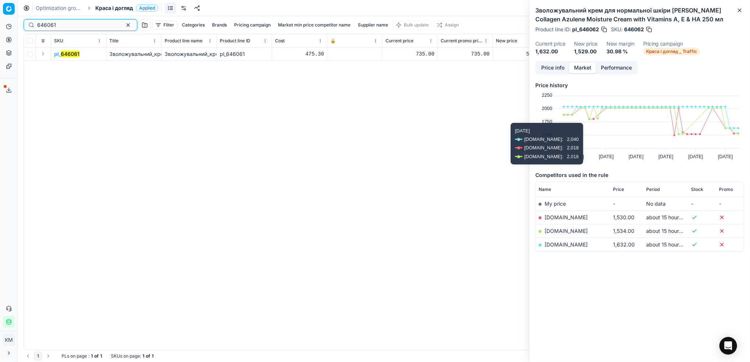 The image size is (750, 362). Describe the element at coordinates (373, 25) in the screenshot. I see `button: Supplier name` at that location.